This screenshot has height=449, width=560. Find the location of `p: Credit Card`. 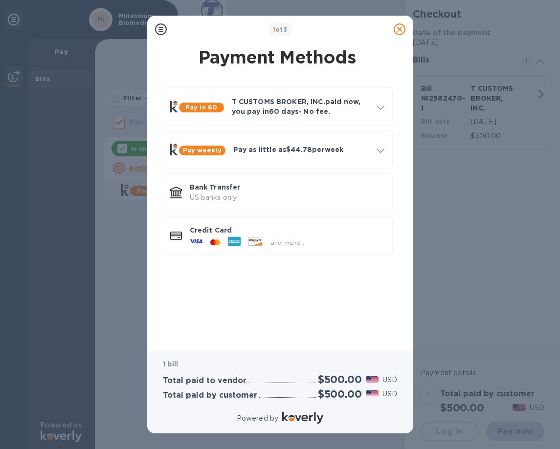

p: Credit Card is located at coordinates (287, 230).